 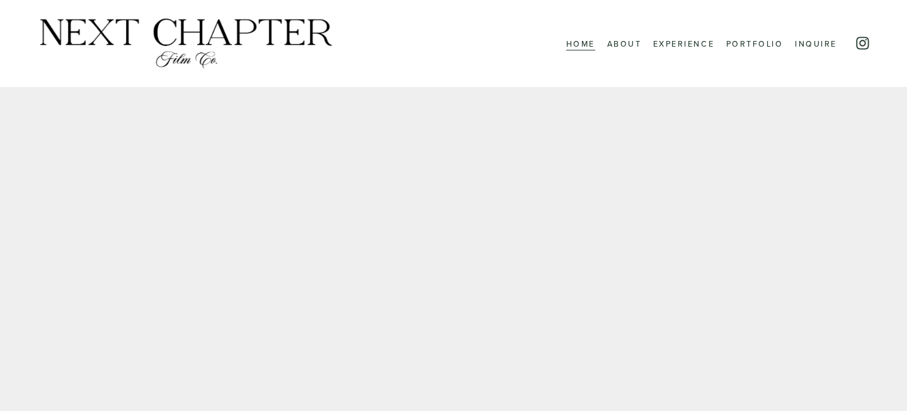 What do you see at coordinates (186, 43) in the screenshot?
I see `img: Next Chapter Film Co.` at bounding box center [186, 43].